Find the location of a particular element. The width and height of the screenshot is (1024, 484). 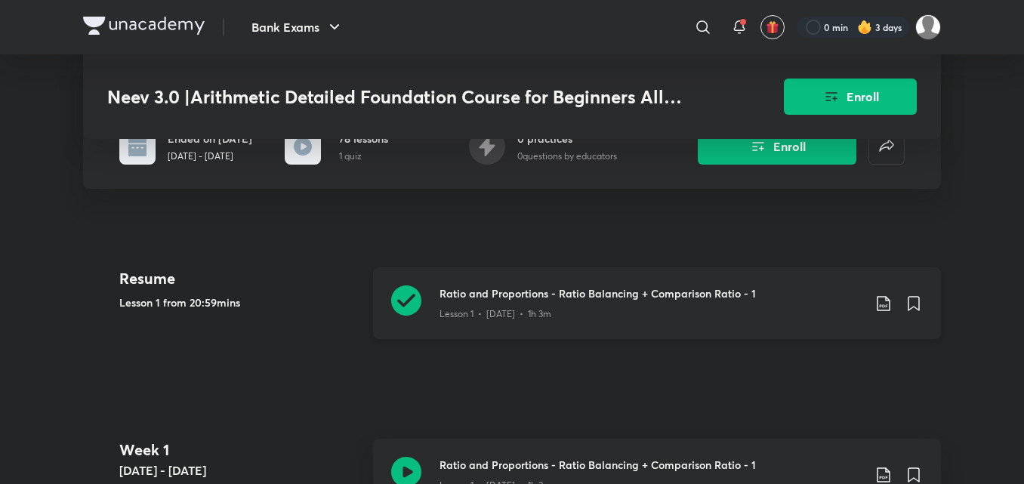

p: 1 quiz is located at coordinates (363, 156).